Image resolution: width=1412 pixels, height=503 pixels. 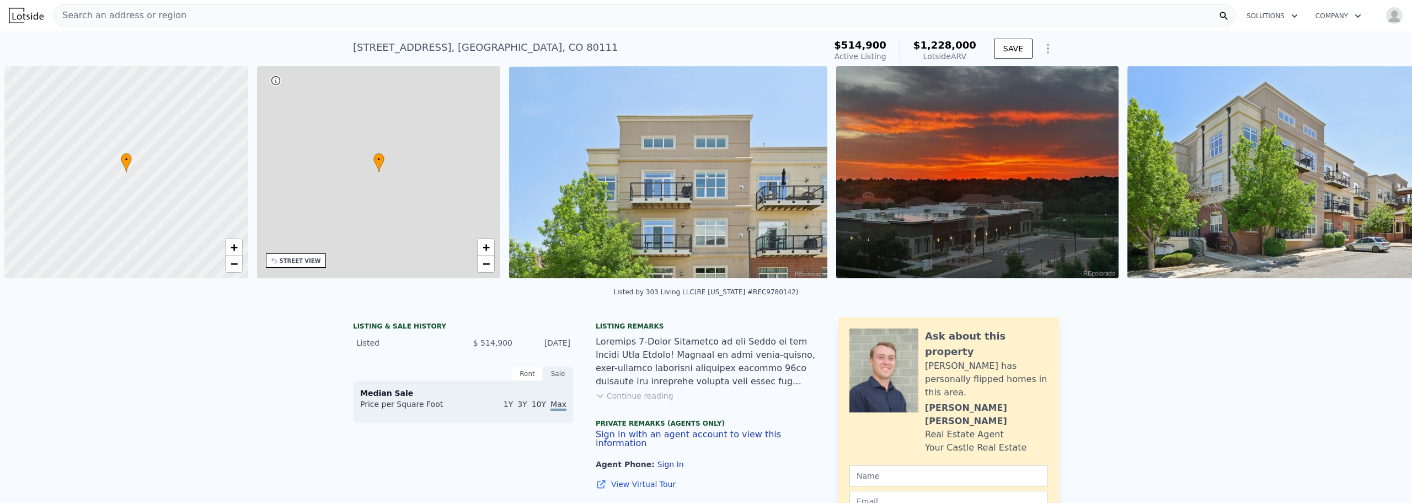 I want to click on span: 3Y, so click(x=522, y=404).